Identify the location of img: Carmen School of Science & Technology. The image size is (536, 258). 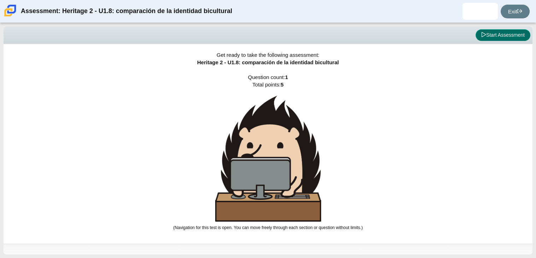
(10, 11).